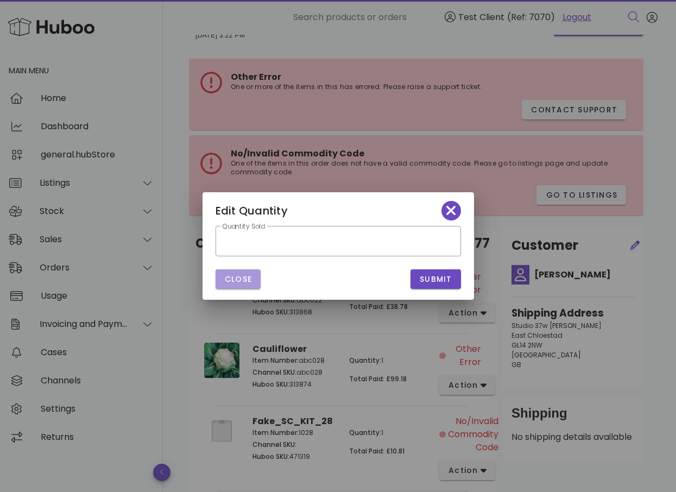 This screenshot has height=492, width=676. What do you see at coordinates (243, 227) in the screenshot?
I see `label: Quantity Sold` at bounding box center [243, 227].